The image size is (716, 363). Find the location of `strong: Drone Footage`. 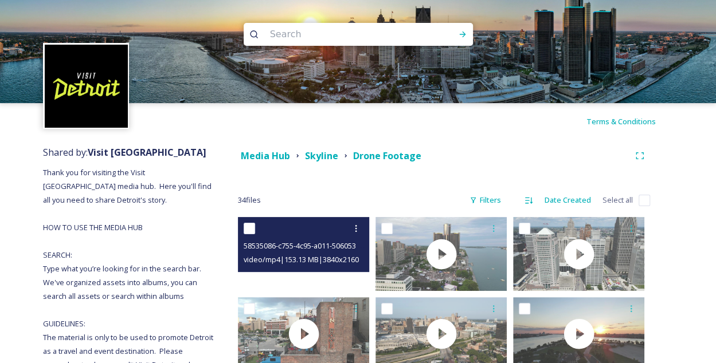

strong: Drone Footage is located at coordinates (387, 156).